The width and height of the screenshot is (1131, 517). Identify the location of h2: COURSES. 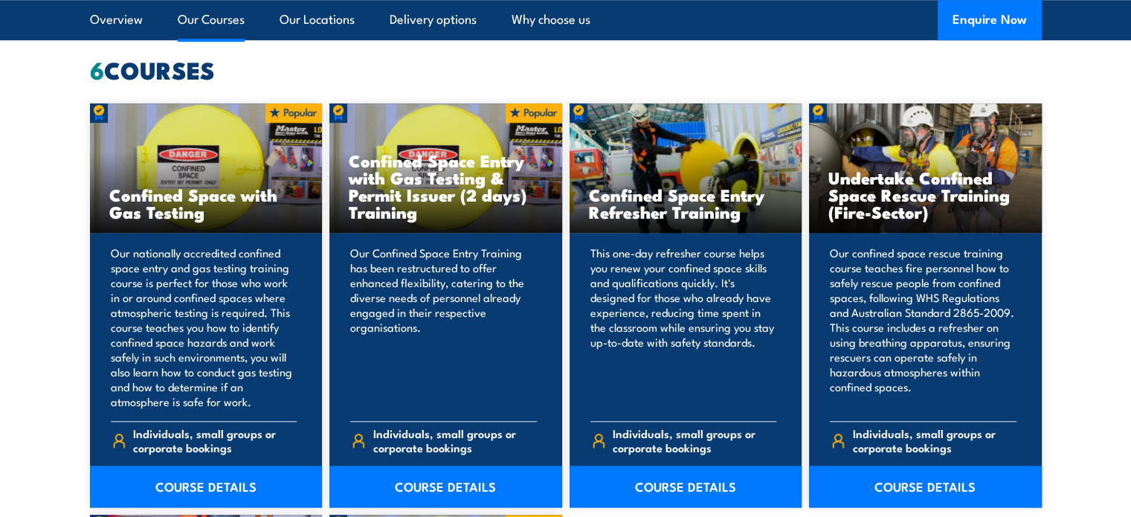
(566, 69).